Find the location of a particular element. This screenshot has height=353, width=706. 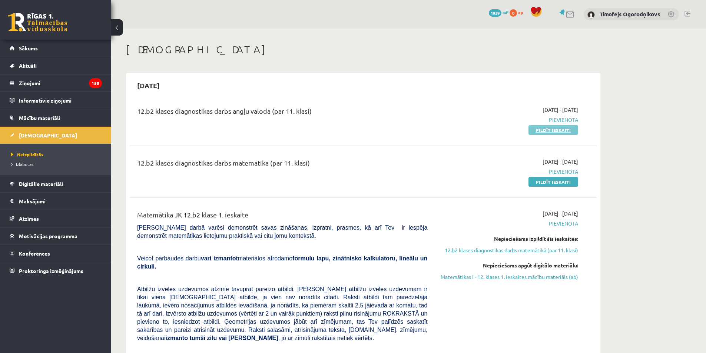

div: 12.b2 klases diagnostikas darbs matemātikā (par 11. klasi) is located at coordinates (282, 165).